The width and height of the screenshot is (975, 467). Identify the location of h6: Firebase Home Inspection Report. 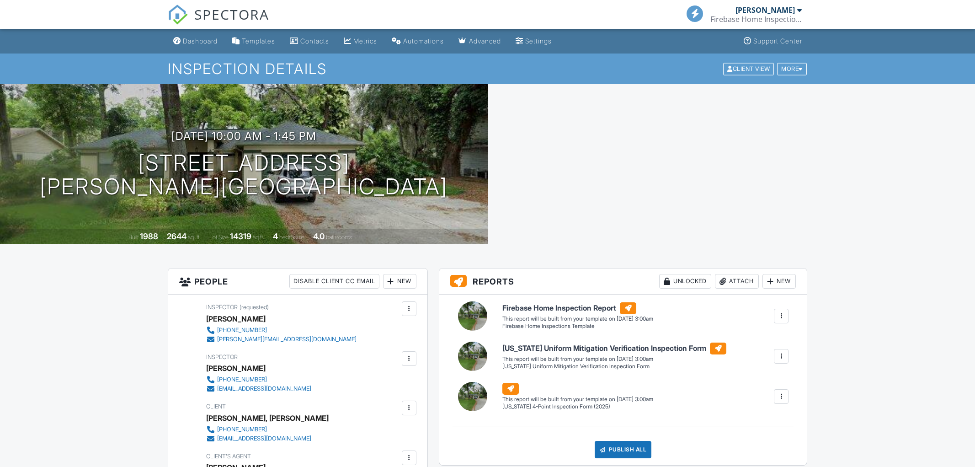
(578, 308).